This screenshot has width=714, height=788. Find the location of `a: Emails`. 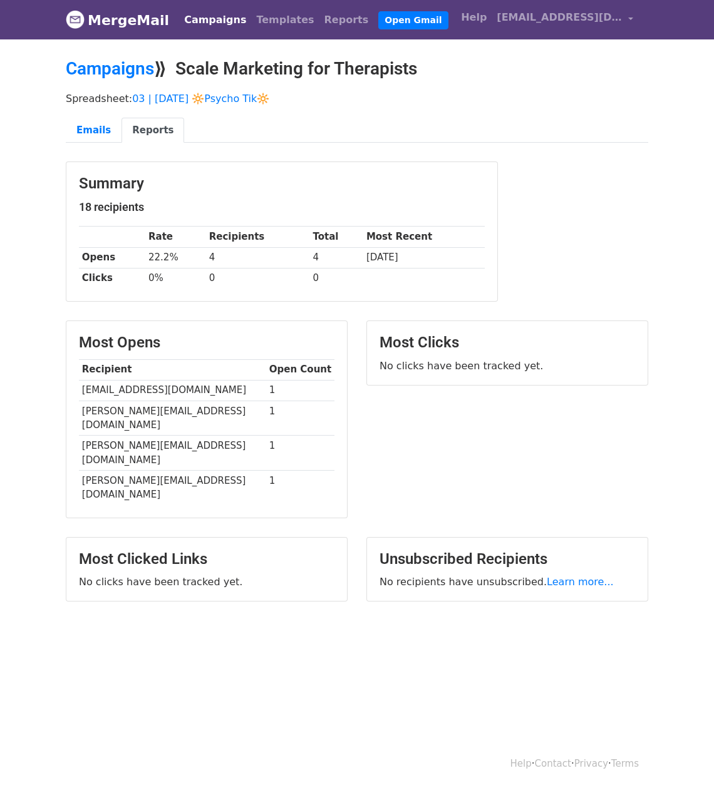

a: Emails is located at coordinates (93, 130).